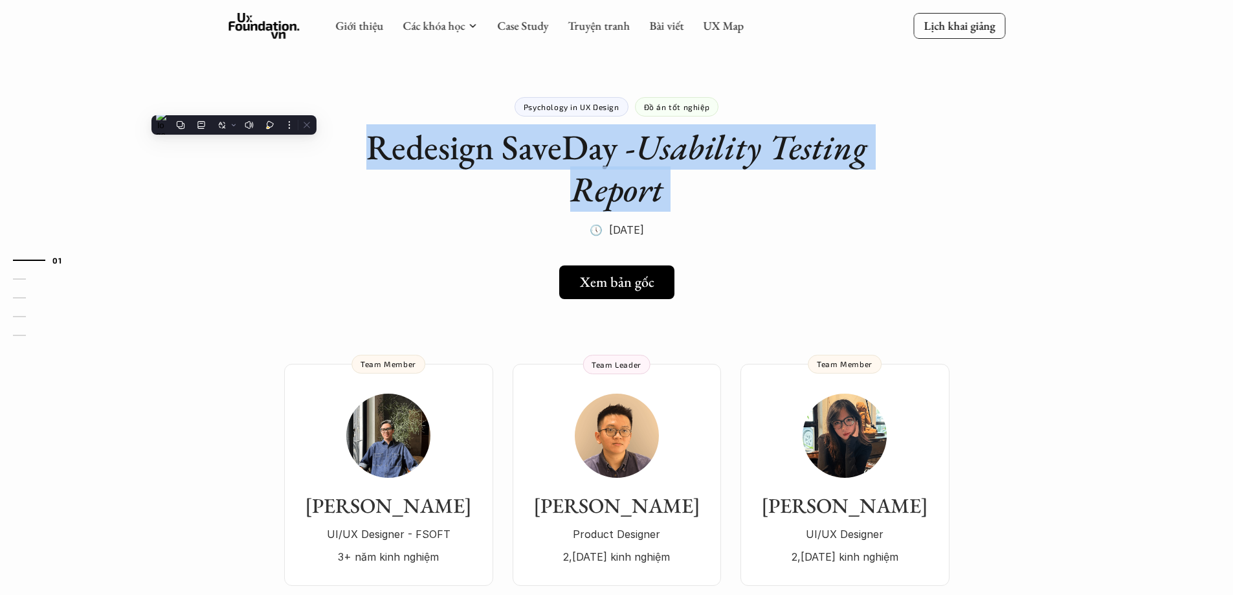 The height and width of the screenshot is (595, 1233). I want to click on p: UI/UX Designer, so click(845, 534).